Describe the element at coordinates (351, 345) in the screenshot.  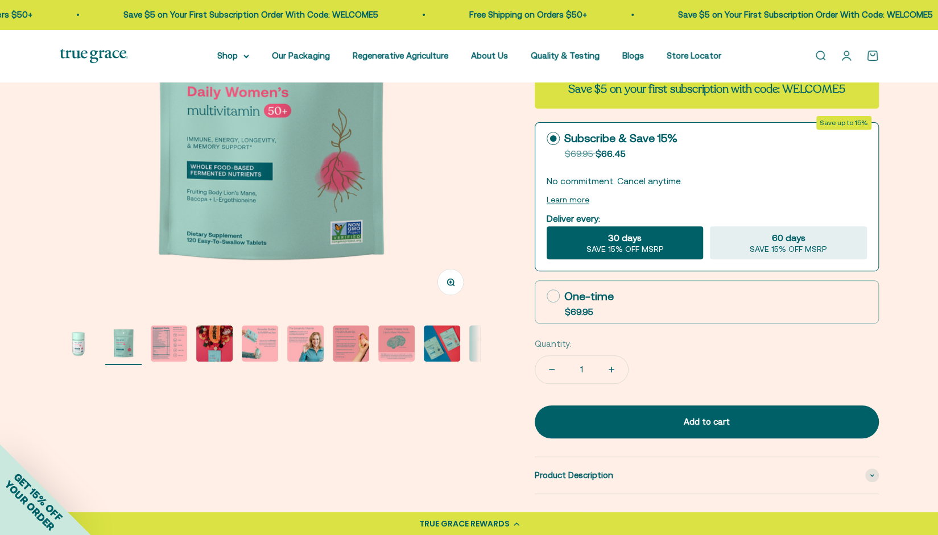
I see `button: Go to item 7` at that location.